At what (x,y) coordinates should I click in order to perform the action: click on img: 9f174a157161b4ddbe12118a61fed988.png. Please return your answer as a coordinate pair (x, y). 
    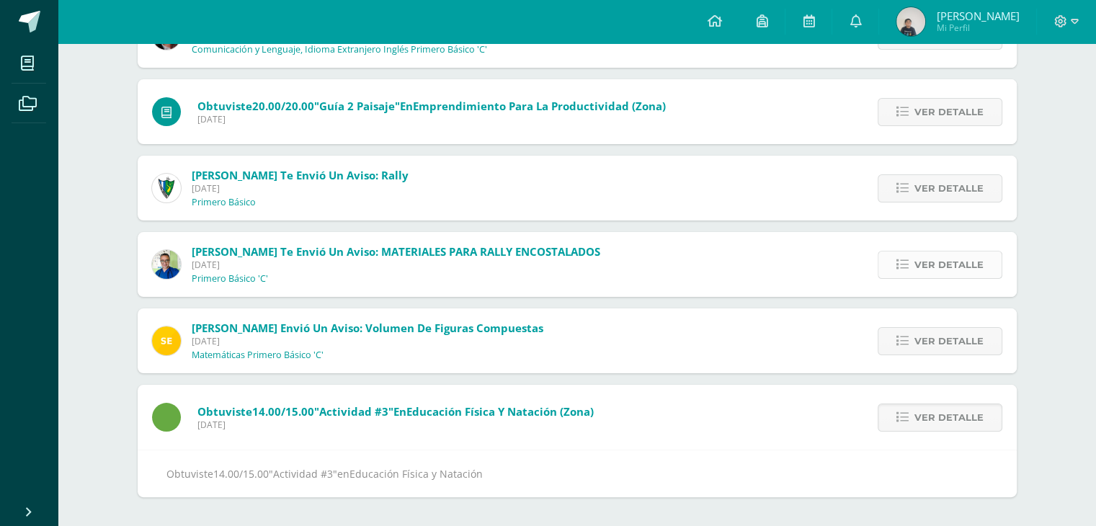
    Looking at the image, I should click on (166, 188).